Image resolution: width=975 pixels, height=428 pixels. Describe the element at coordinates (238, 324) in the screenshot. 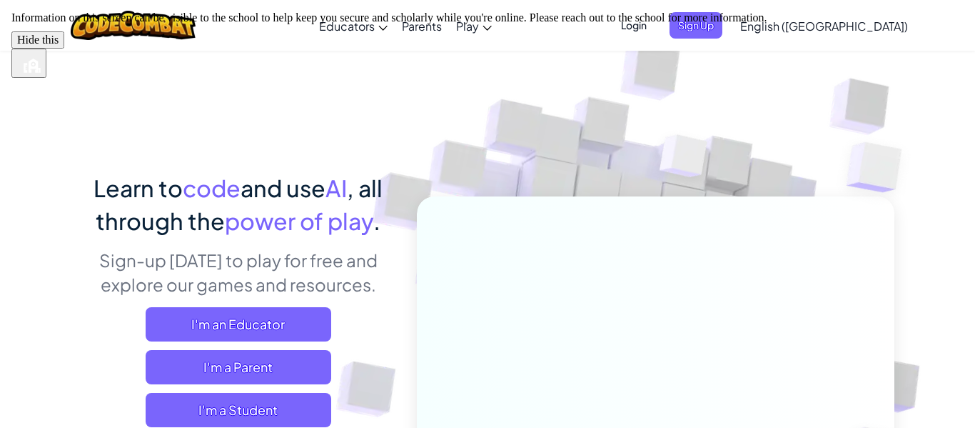

I see `span: I'm an Educator` at that location.